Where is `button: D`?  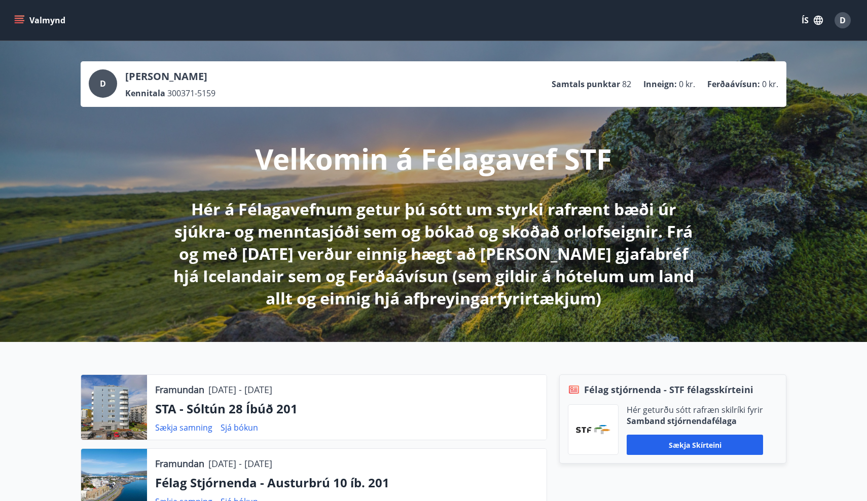 button: D is located at coordinates (843, 20).